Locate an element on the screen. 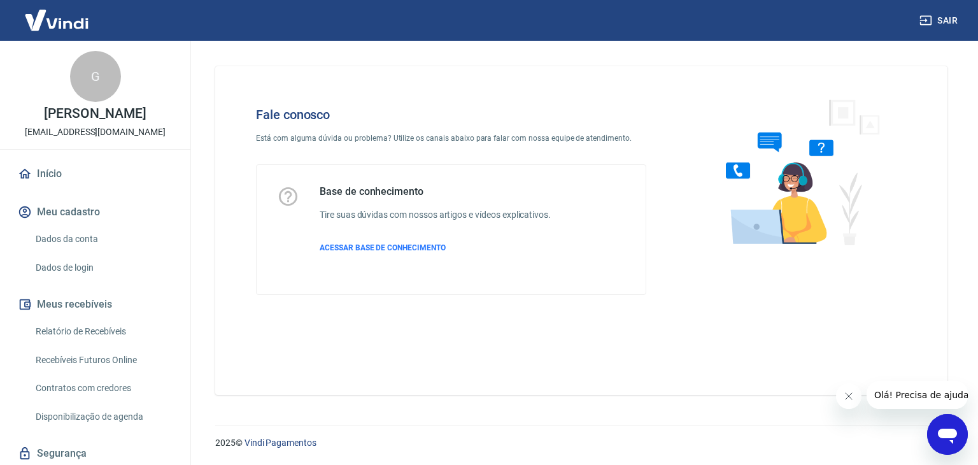 The width and height of the screenshot is (978, 465). h5: Base de conhecimento is located at coordinates (435, 192).